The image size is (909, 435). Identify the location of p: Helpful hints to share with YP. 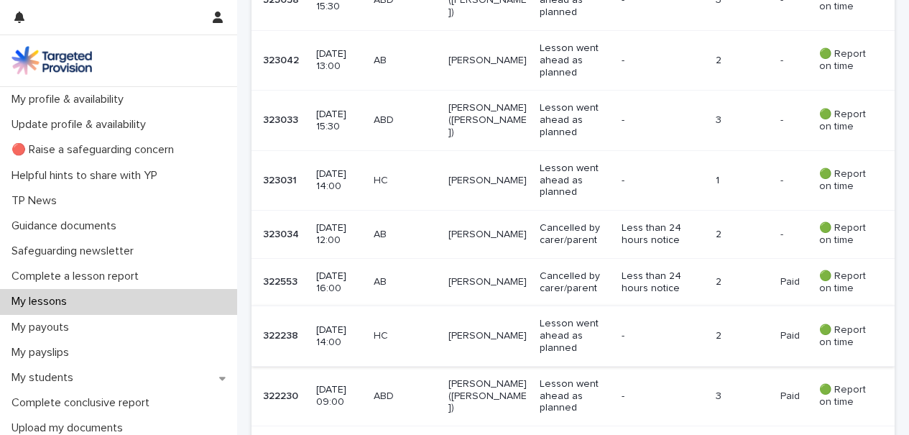
(87, 175).